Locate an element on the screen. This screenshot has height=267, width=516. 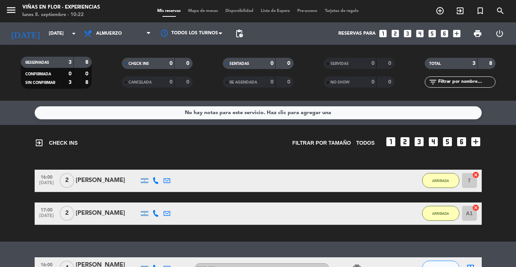
button: menu is located at coordinates (11, 11).